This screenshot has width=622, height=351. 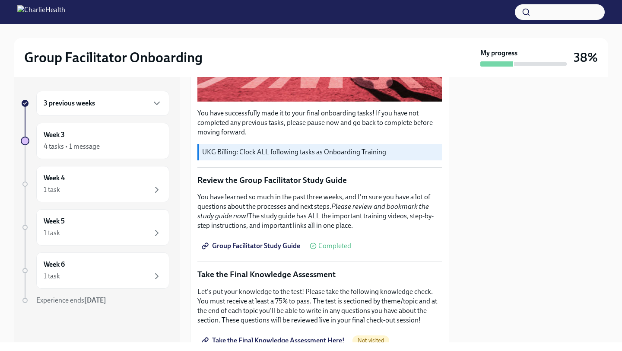 I want to click on span: Group Facilitator Study Guide, so click(x=252, y=246).